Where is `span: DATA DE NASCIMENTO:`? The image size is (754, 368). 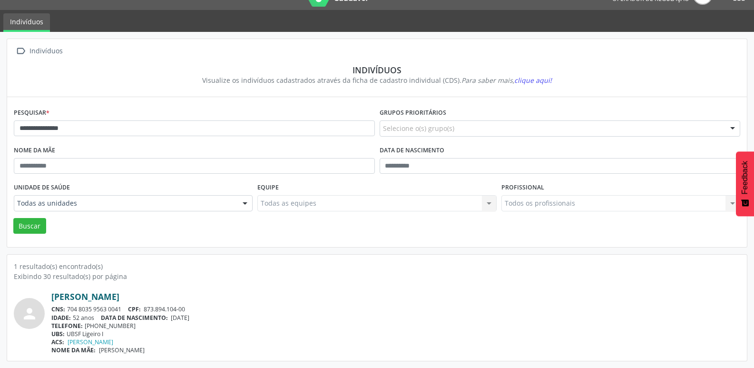 span: DATA DE NASCIMENTO: is located at coordinates (134, 317).